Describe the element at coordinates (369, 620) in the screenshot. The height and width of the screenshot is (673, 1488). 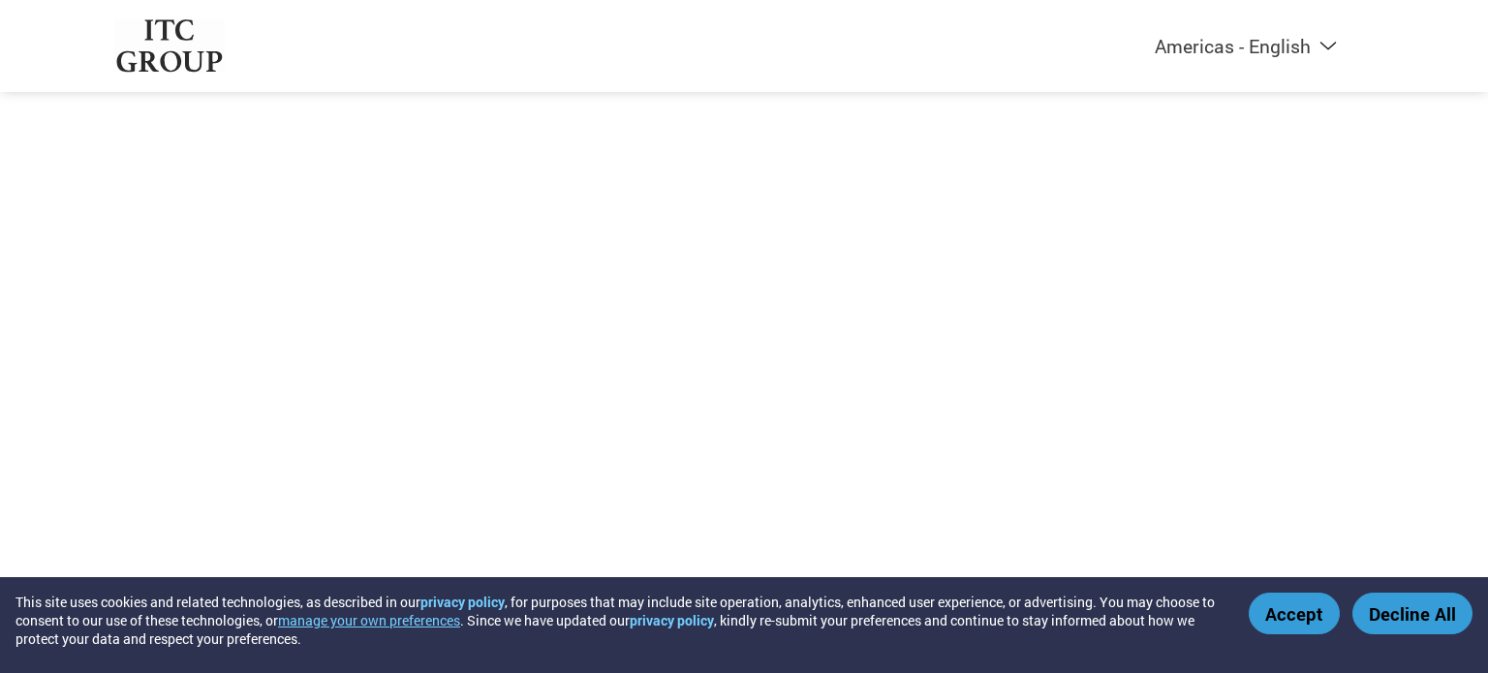
I see `button: manage your own preferences` at that location.